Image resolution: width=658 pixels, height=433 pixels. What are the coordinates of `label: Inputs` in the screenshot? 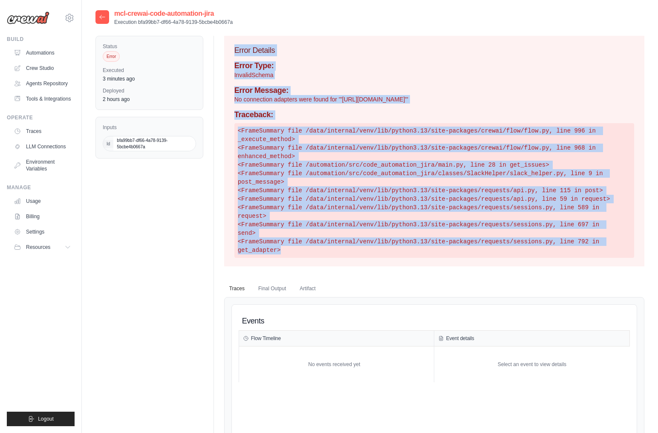 It's located at (149, 127).